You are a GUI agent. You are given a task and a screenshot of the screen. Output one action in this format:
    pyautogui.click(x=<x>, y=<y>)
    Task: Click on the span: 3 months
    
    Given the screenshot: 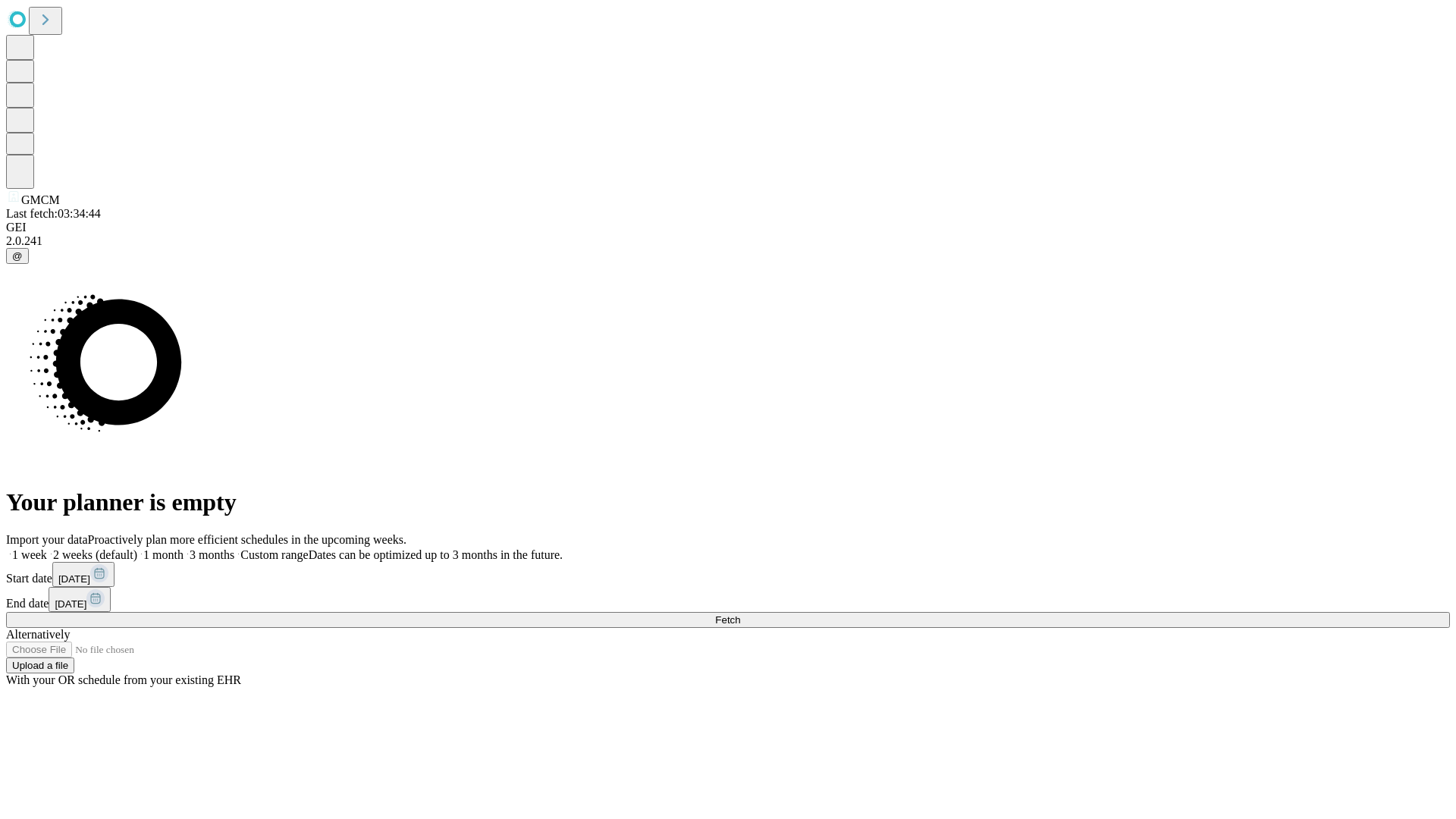 What is the action you would take?
    pyautogui.click(x=211, y=554)
    